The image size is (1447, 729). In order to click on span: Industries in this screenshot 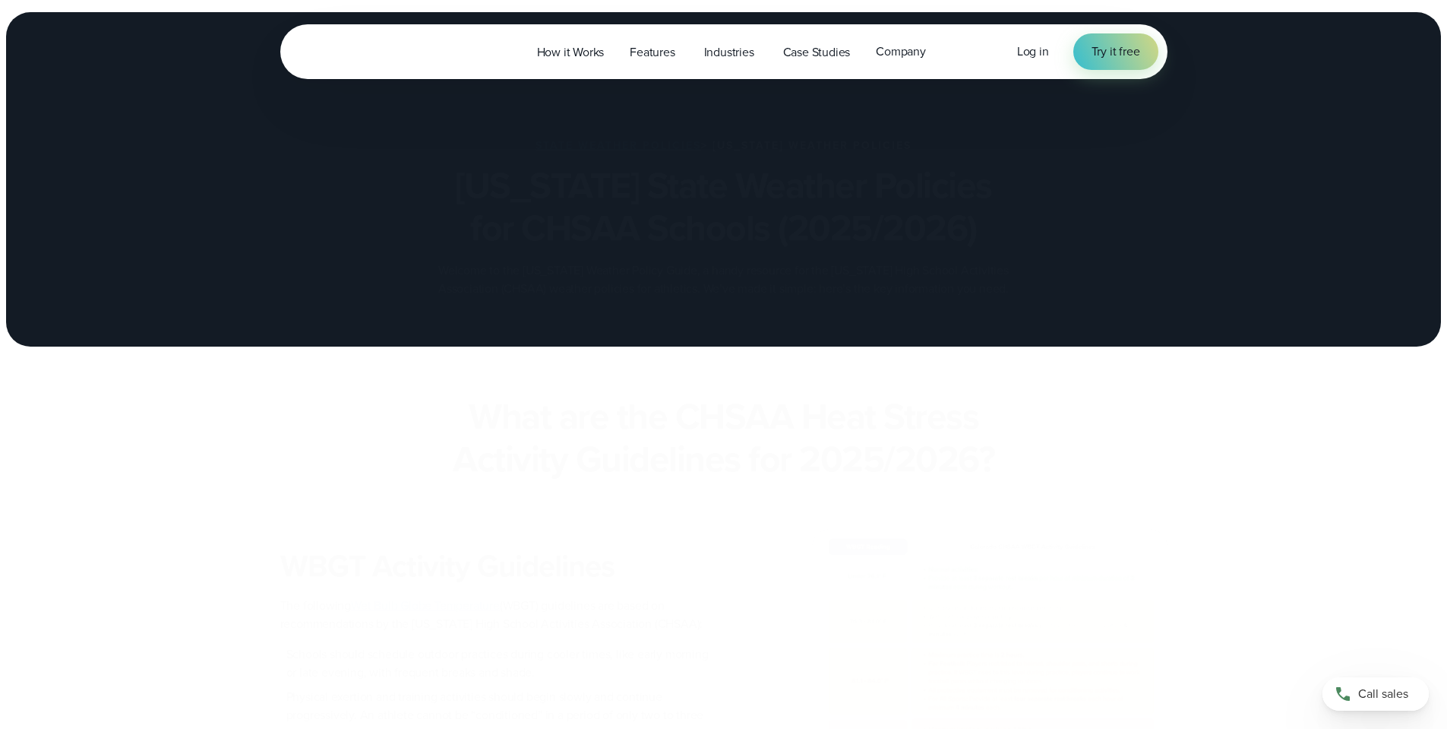, I will do `click(729, 52)`.